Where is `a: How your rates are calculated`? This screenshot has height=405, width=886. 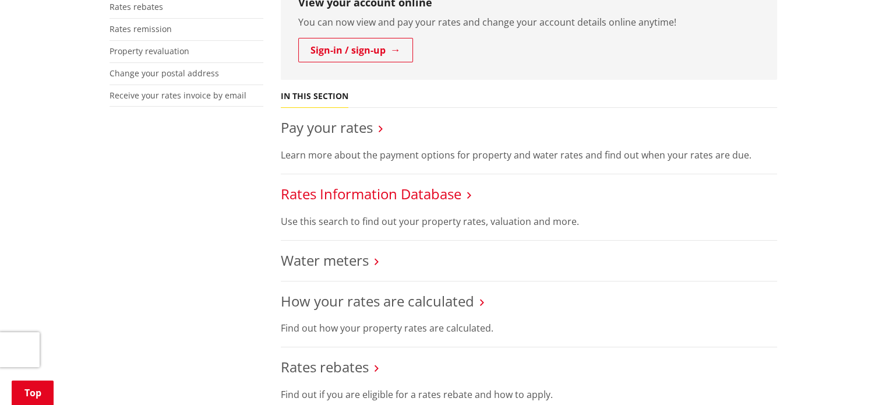
a: How your rates are calculated is located at coordinates (377, 301).